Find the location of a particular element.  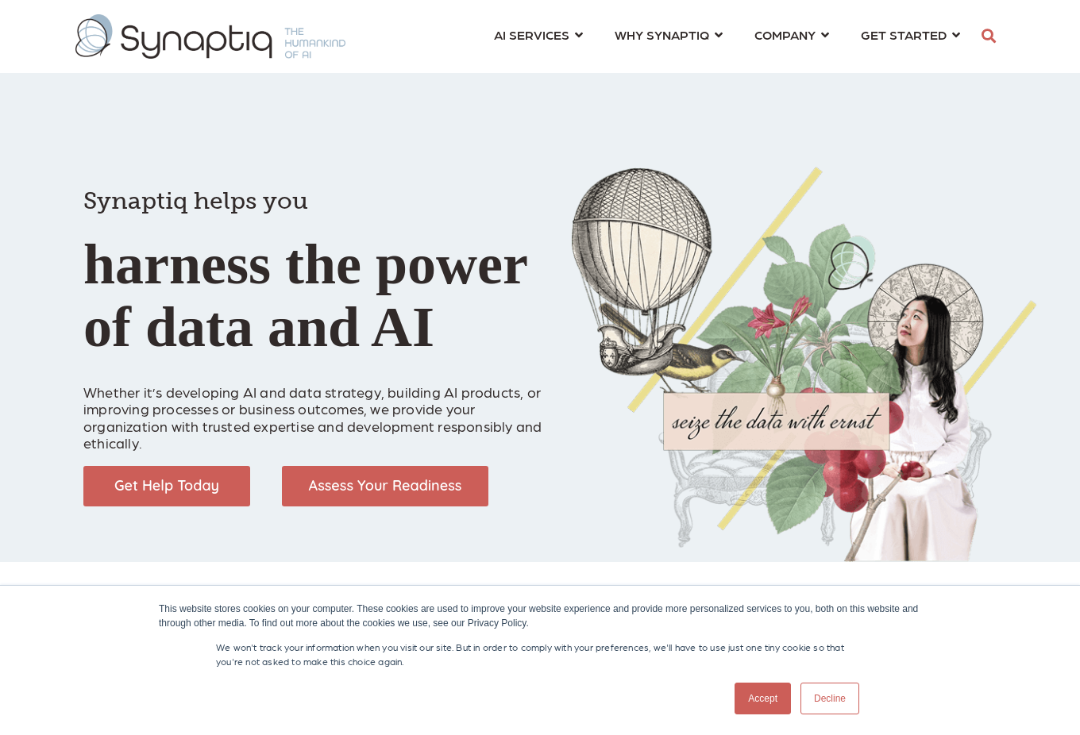

a: synaptiq logo-1 is located at coordinates (210, 37).